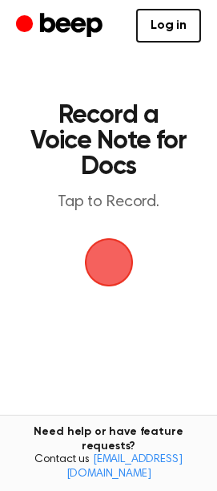 The height and width of the screenshot is (491, 217). I want to click on a: Log in, so click(168, 26).